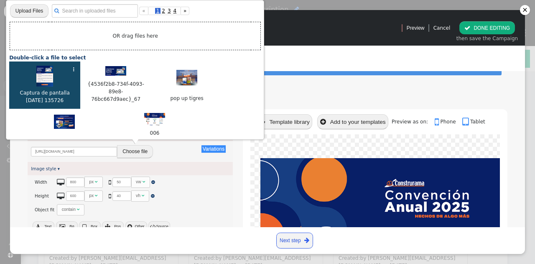 The height and width of the screenshot is (264, 535). What do you see at coordinates (116, 71) in the screenshot?
I see `img: 1da2c7f66ab6a930-th.jpeg` at bounding box center [116, 71].